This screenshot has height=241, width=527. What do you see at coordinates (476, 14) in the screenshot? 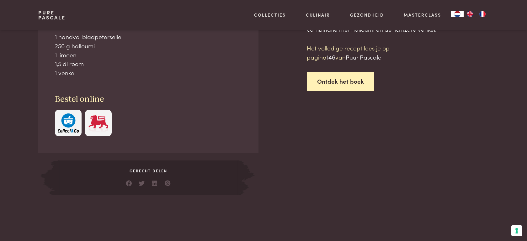
I see `ul: Language list` at bounding box center [476, 14].